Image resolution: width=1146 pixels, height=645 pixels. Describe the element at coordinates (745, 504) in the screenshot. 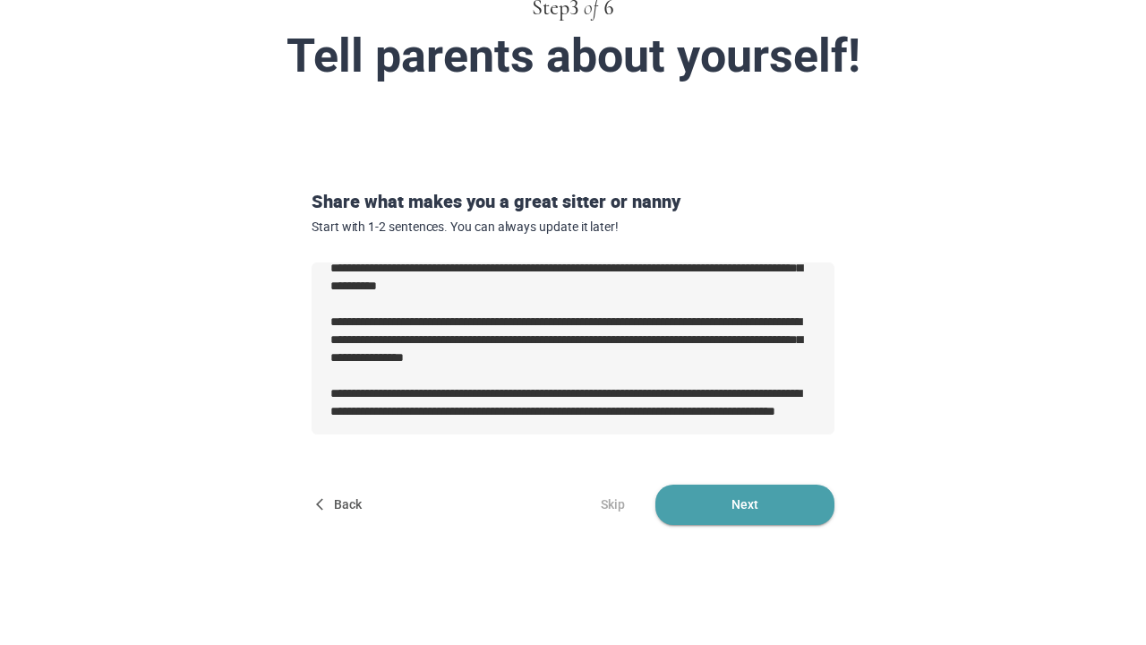

I see `span: Next` at that location.